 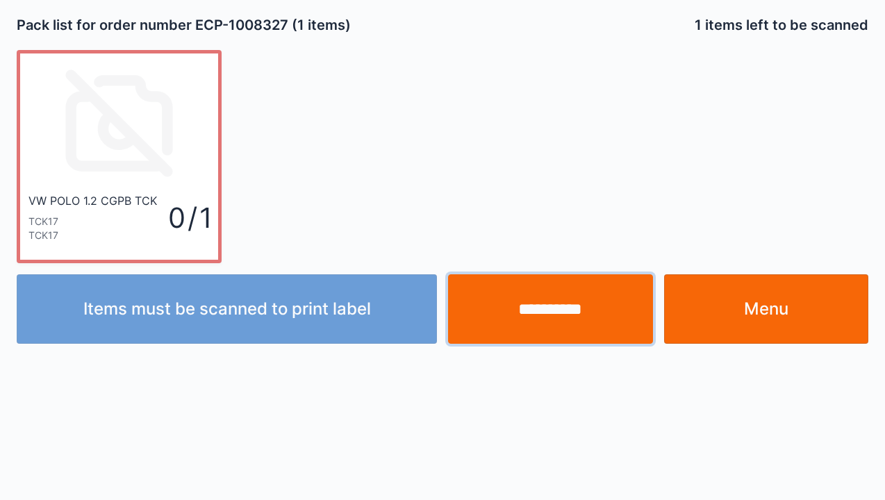 I want to click on div: VW POLO 1.2 CGPB TCK, so click(x=92, y=201).